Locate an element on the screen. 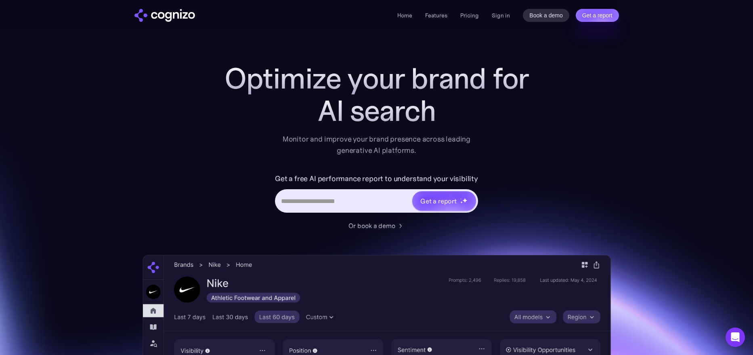 The image size is (753, 355). a: Sign in is located at coordinates (501, 15).